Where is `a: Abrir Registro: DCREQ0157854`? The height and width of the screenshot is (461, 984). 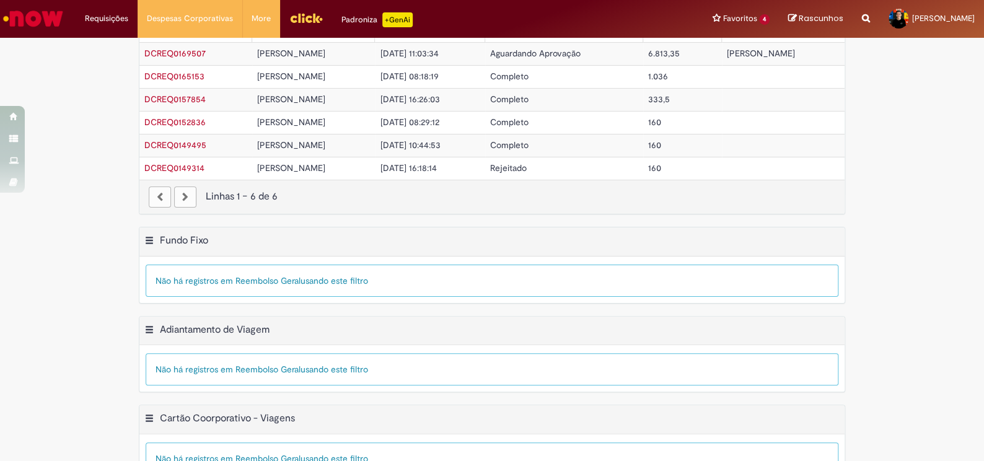 a: Abrir Registro: DCREQ0157854 is located at coordinates (175, 99).